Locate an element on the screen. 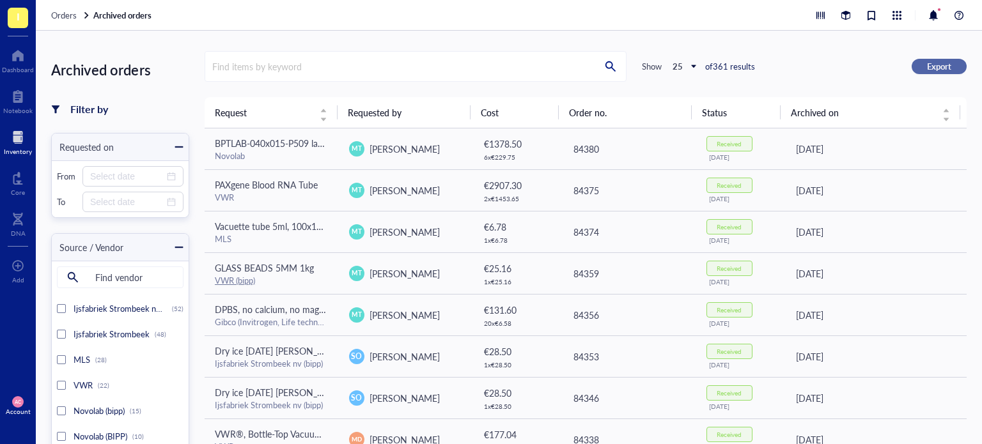 This screenshot has height=444, width=982. div: From is located at coordinates (67, 176).